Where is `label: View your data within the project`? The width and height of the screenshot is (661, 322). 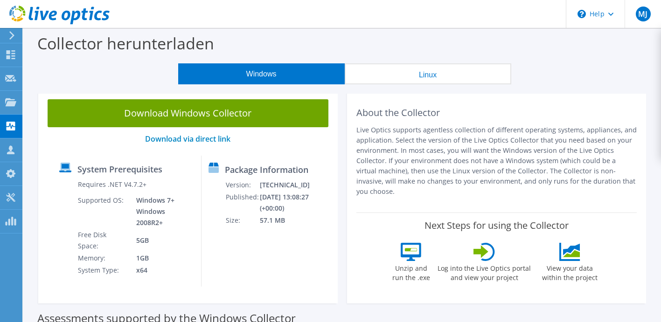 label: View your data within the project is located at coordinates (569, 272).